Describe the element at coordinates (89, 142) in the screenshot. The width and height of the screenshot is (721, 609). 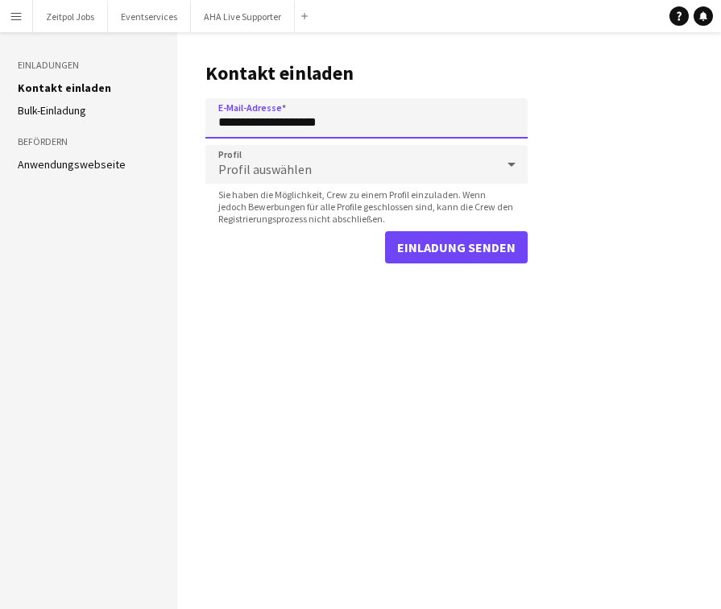
I see `h3: Befördern` at that location.